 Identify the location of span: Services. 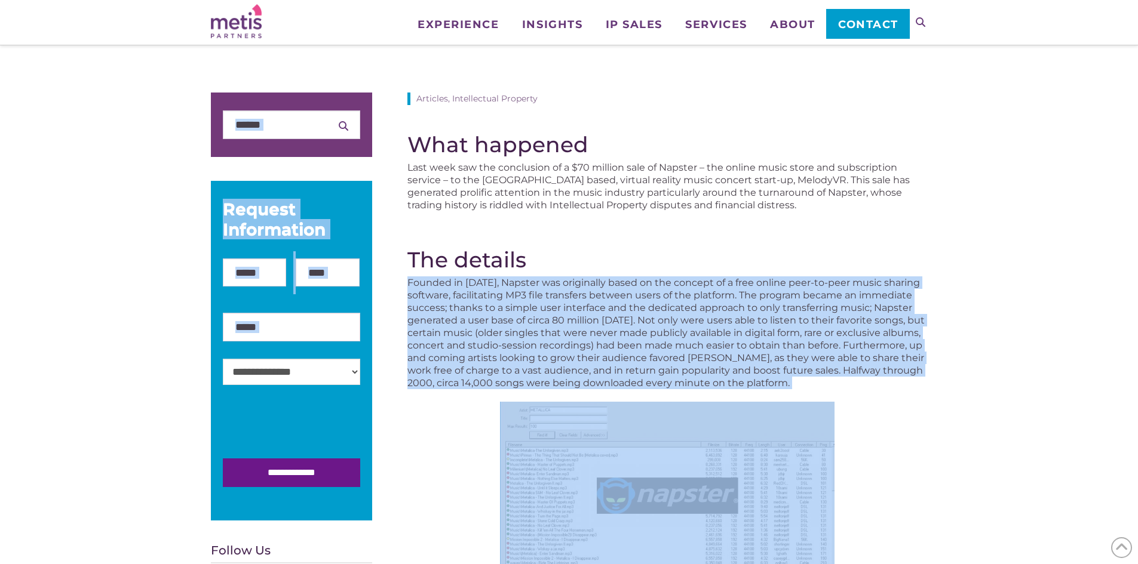
(715, 24).